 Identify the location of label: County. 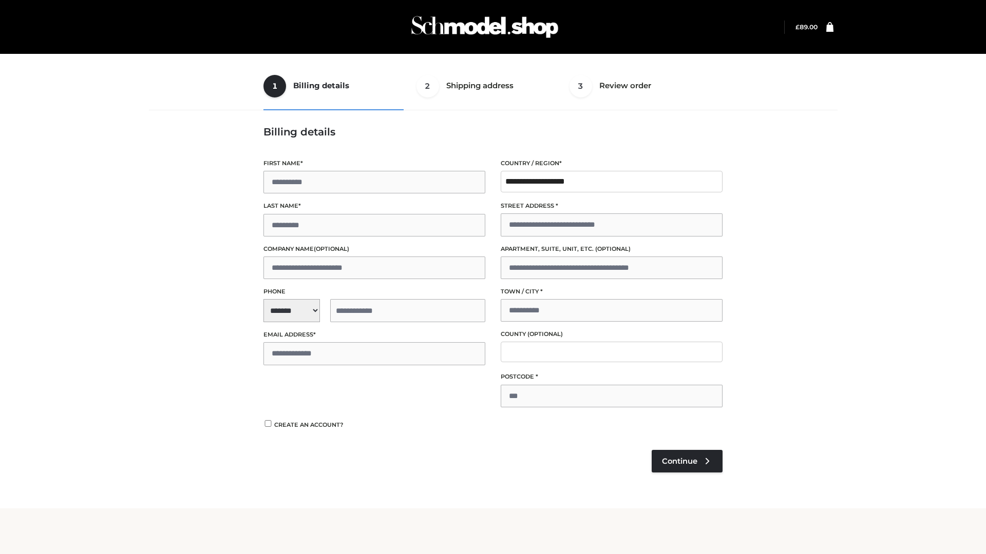
(611, 334).